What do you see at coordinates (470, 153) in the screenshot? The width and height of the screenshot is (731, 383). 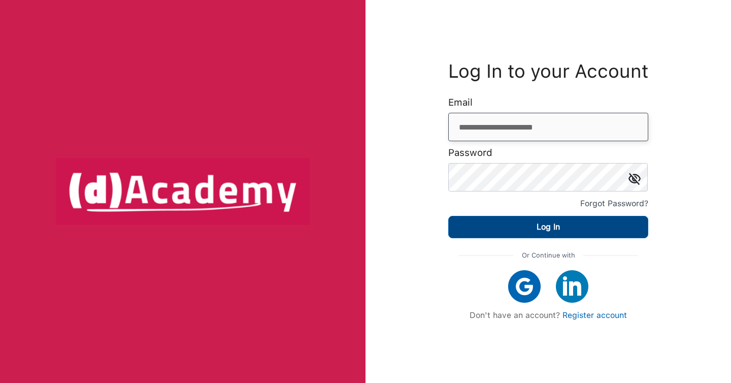 I see `label: Password` at bounding box center [470, 153].